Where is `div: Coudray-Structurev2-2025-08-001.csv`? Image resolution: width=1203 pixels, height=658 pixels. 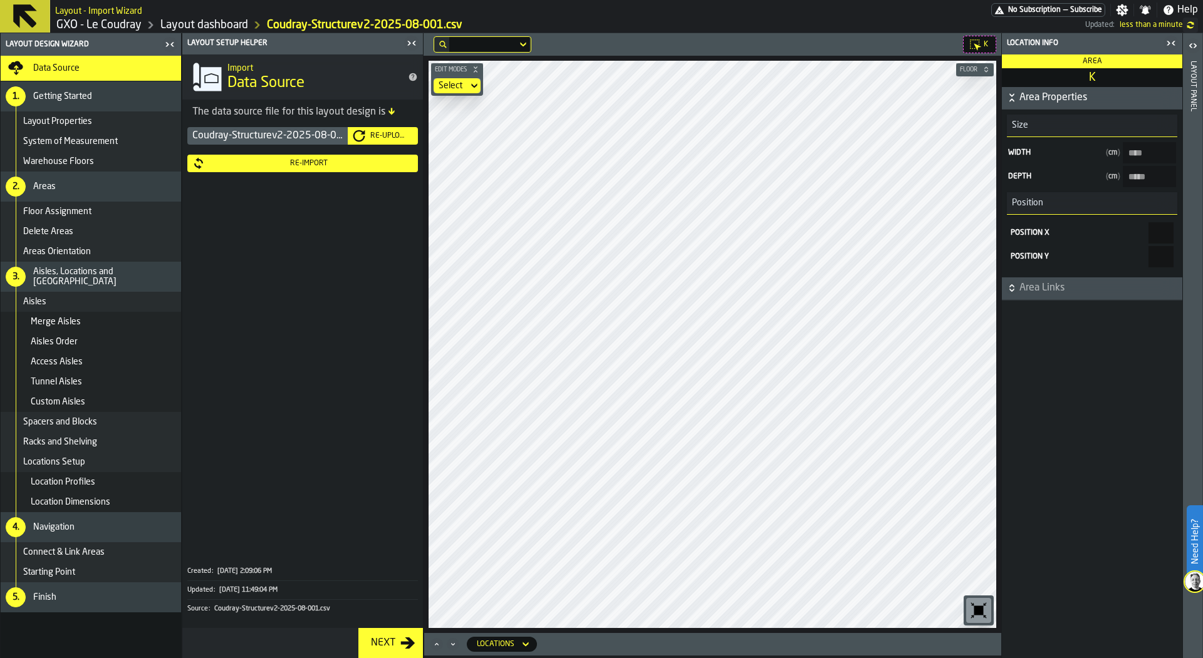
div: Coudray-Structurev2-2025-08-001.csv is located at coordinates (267, 136).